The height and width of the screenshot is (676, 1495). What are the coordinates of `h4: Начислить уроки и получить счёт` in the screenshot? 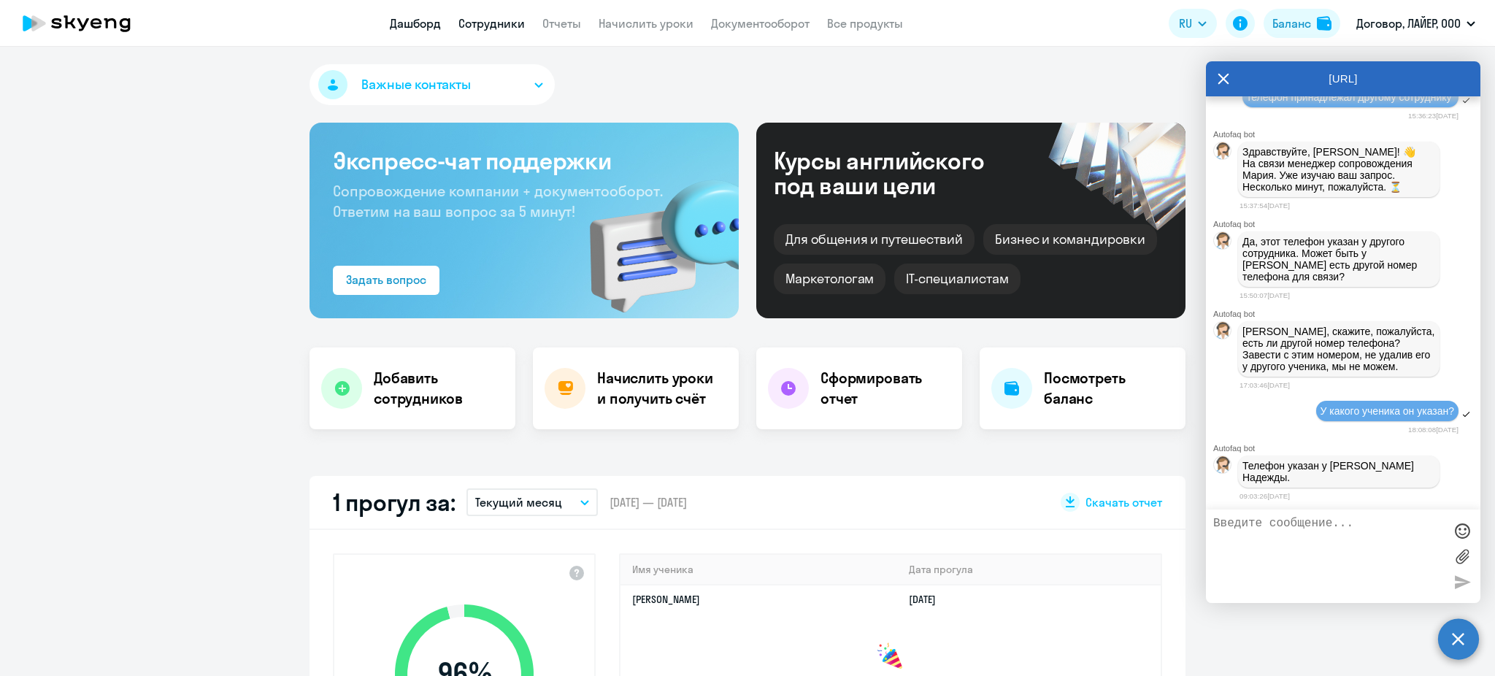 It's located at (660, 388).